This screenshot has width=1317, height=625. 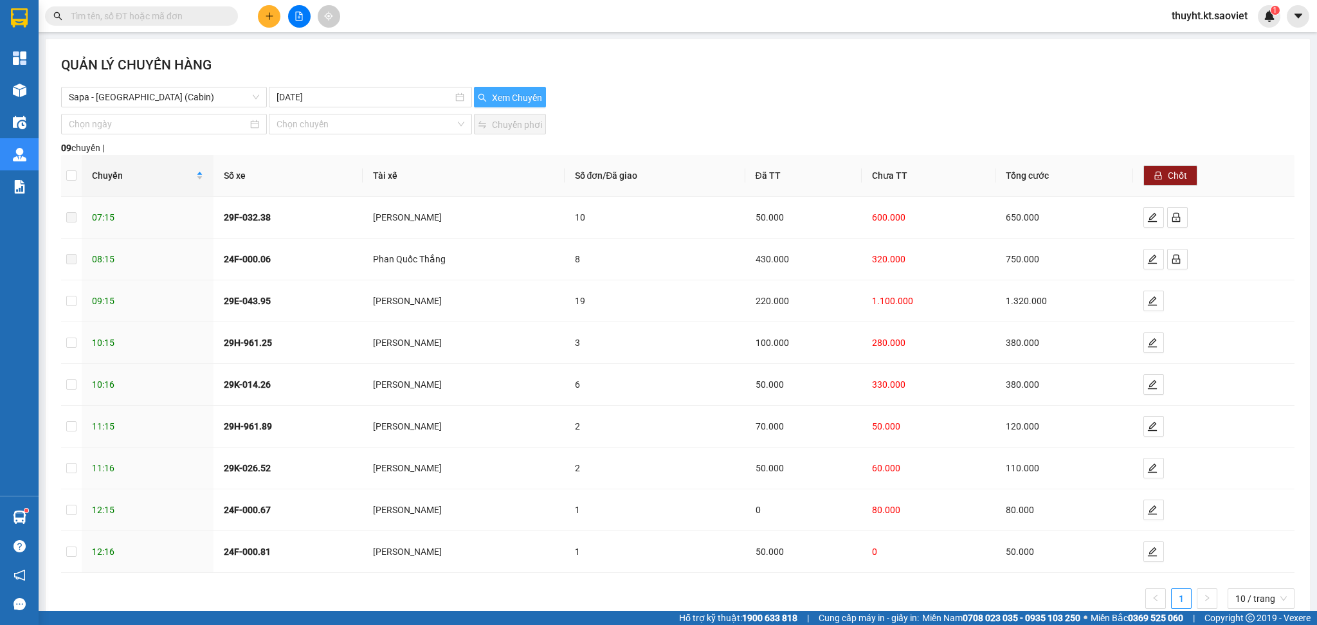 I want to click on strong: 29K-026.52, so click(x=247, y=468).